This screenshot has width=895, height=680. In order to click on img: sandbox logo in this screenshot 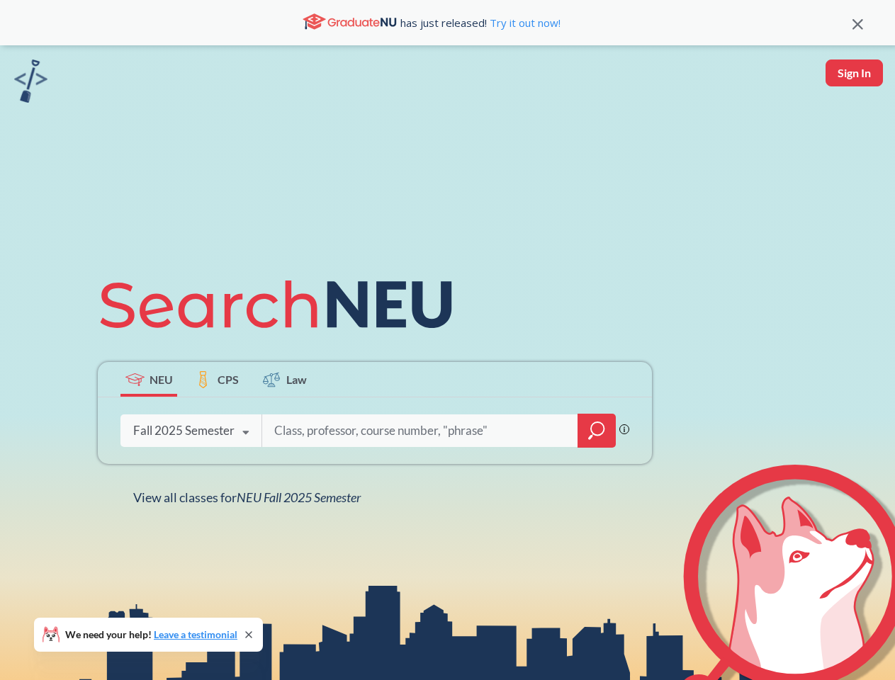, I will do `click(30, 81)`.